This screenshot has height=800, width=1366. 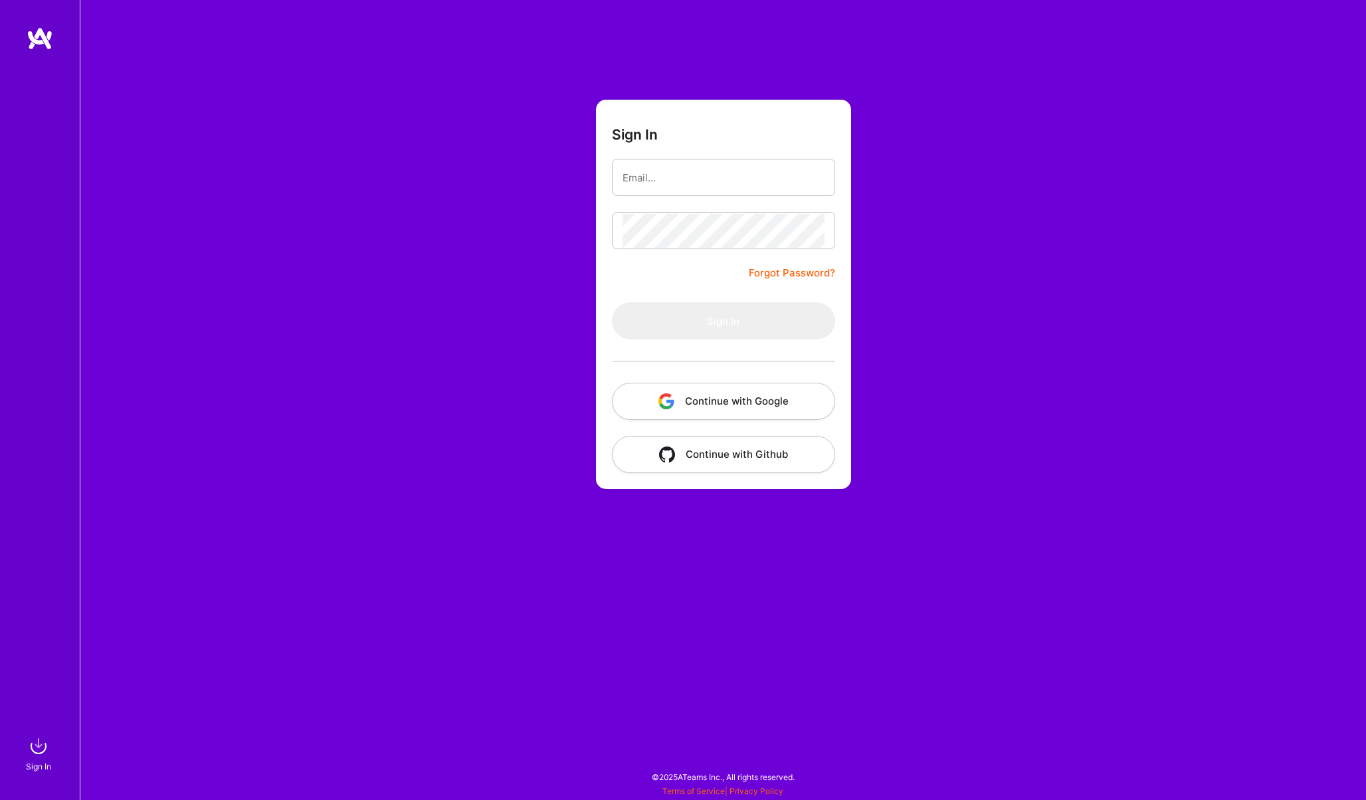 I want to click on div: © 2025 ATeams Inc., All rights reserved., so click(x=723, y=777).